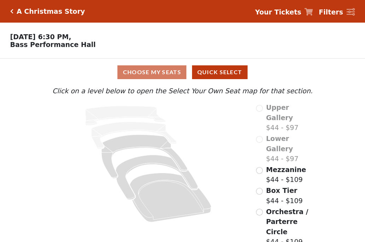 The image size is (365, 242). What do you see at coordinates (126, 116) in the screenshot?
I see `path: Upper Gallery - Seats Available: 0` at bounding box center [126, 116].